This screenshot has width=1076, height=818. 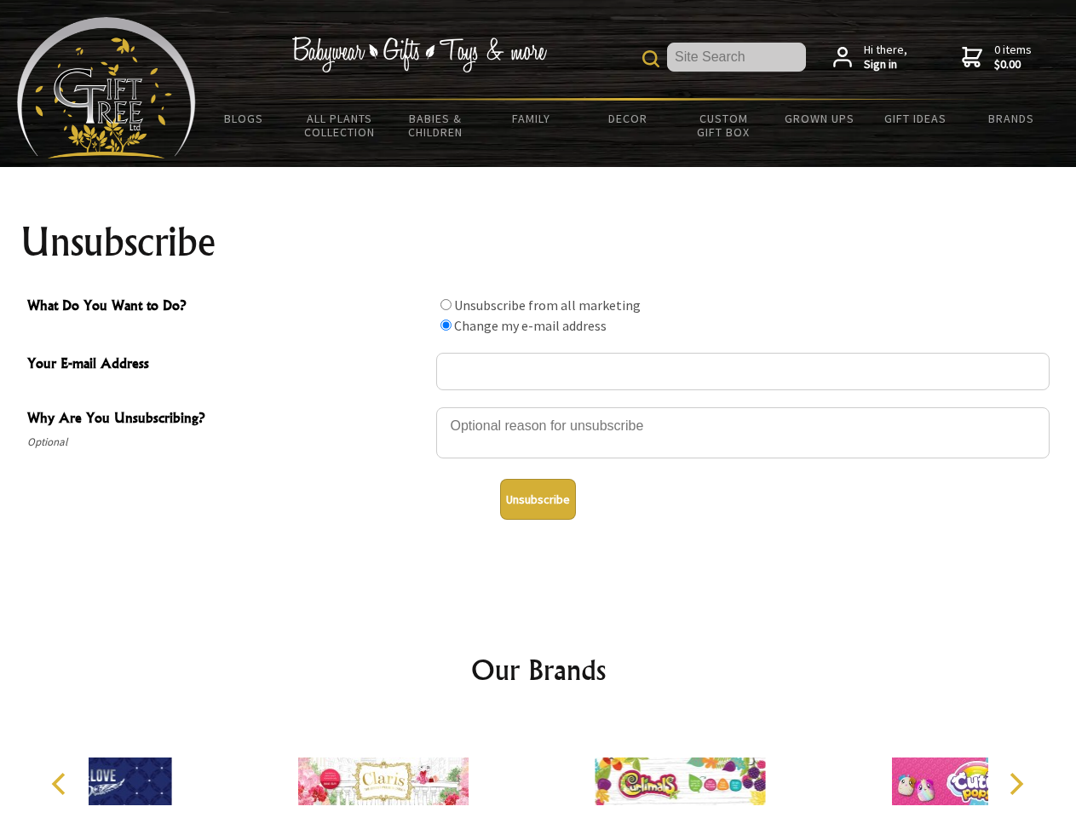 I want to click on h2: Our Brands, so click(x=538, y=669).